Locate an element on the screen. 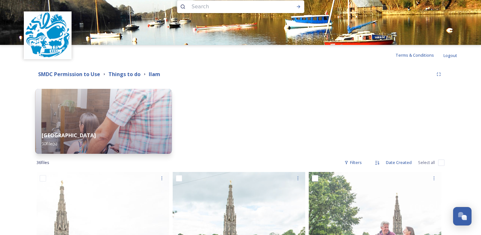 This screenshot has width=481, height=235. button: Open Chat is located at coordinates (463, 216).